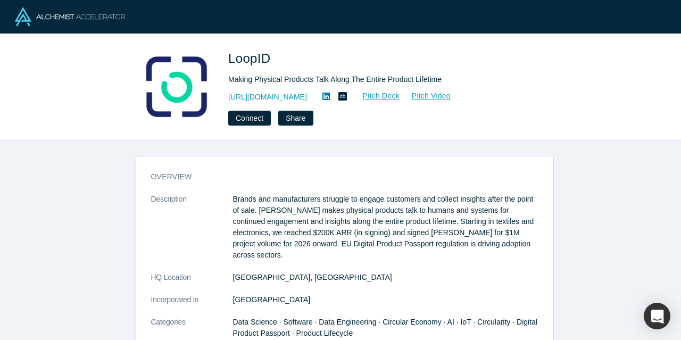 The width and height of the screenshot is (681, 340). What do you see at coordinates (426, 96) in the screenshot?
I see `a: Pitch Video` at bounding box center [426, 96].